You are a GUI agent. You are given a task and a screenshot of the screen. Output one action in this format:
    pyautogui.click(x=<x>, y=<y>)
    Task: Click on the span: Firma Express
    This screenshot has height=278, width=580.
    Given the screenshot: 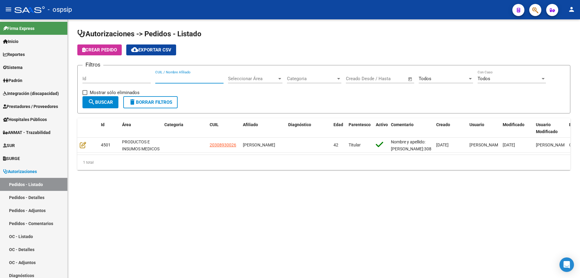 What is the action you would take?
    pyautogui.click(x=19, y=28)
    